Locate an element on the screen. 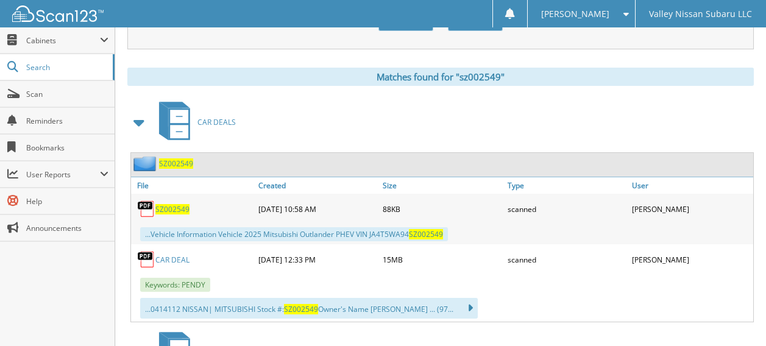 Image resolution: width=766 pixels, height=346 pixels. span: Scan is located at coordinates (67, 94).